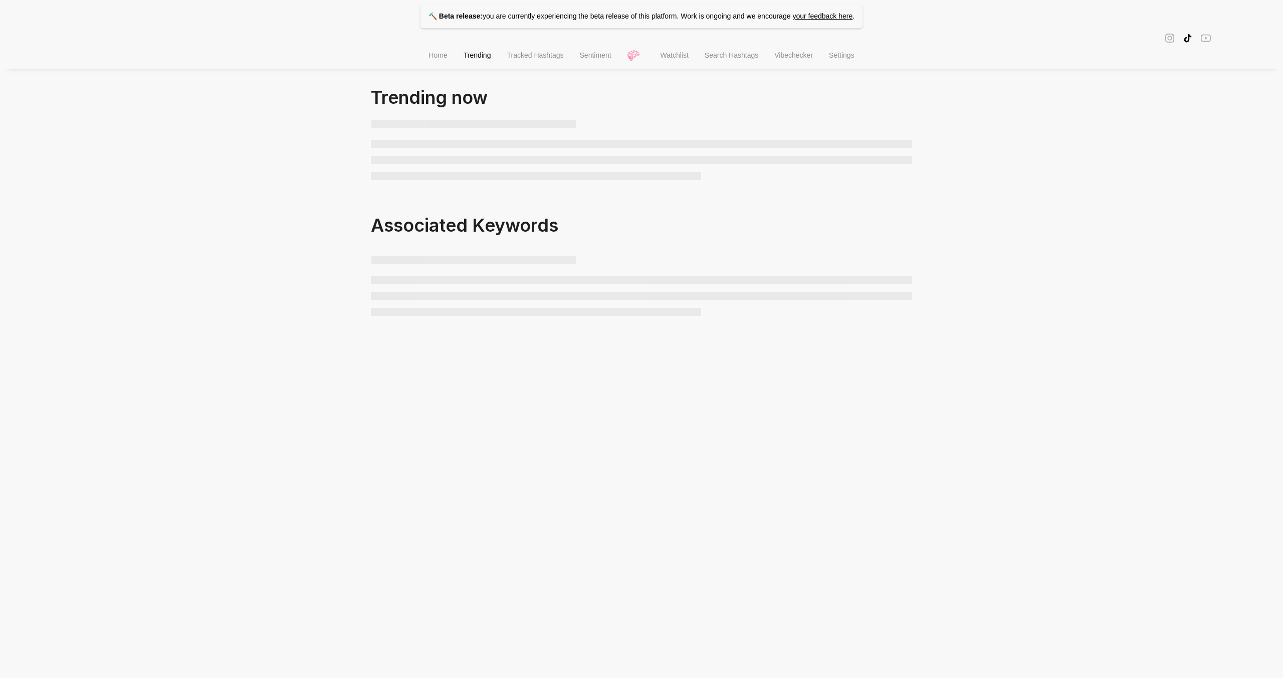 The width and height of the screenshot is (1283, 678). I want to click on span: Trending, so click(477, 55).